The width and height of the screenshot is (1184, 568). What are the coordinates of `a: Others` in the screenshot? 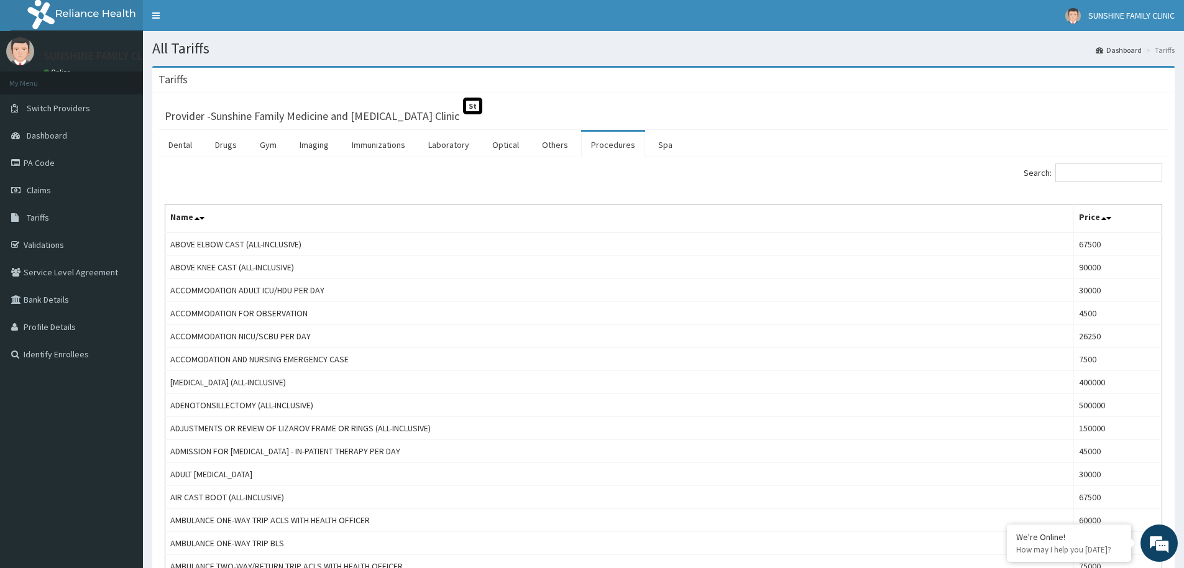 It's located at (555, 145).